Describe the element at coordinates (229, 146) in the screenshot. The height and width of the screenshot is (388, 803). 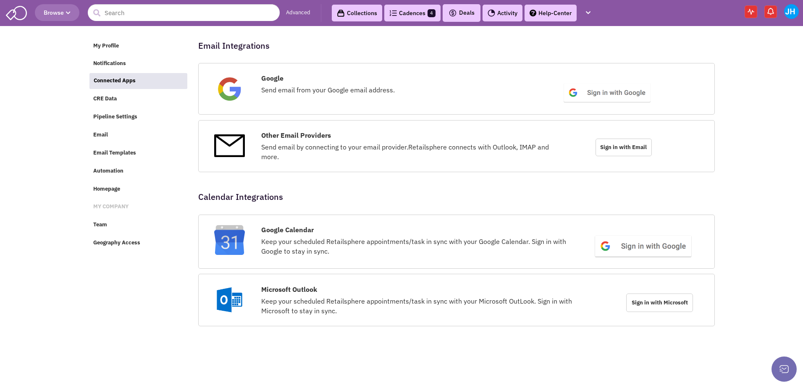
I see `img: OtherEmail.png` at that location.